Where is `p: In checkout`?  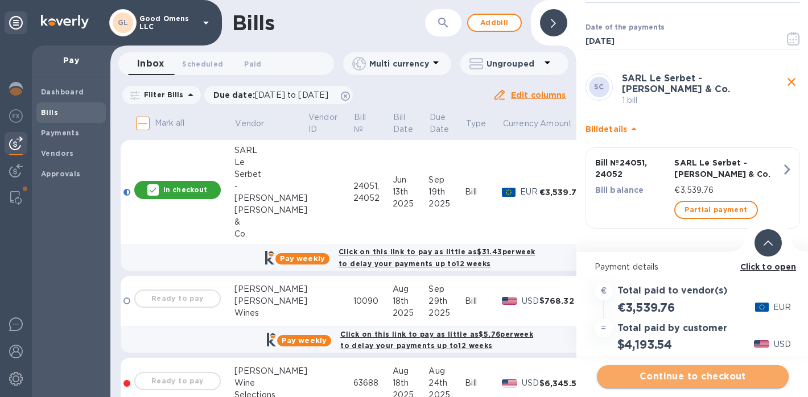
p: In checkout is located at coordinates (185, 190).